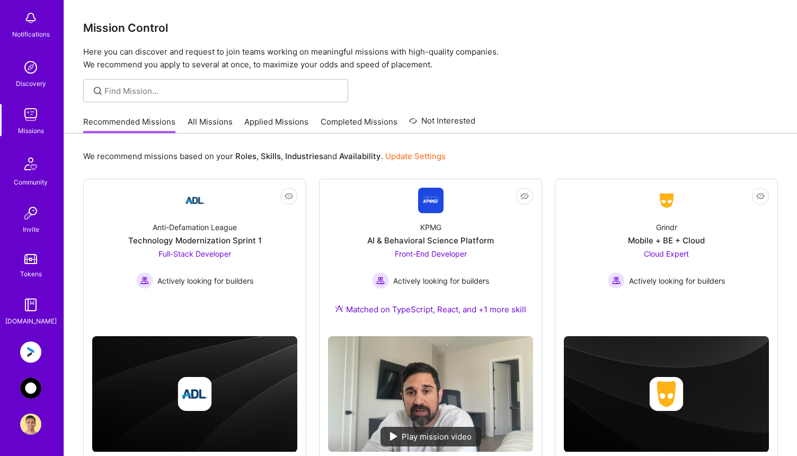 This screenshot has width=797, height=456. What do you see at coordinates (194, 251) in the screenshot?
I see `a: Company LogoAnti-Defamation LeagueTechnology Modernization Sprint 1Full-Stack Developer Actively ...` at bounding box center [194, 251].